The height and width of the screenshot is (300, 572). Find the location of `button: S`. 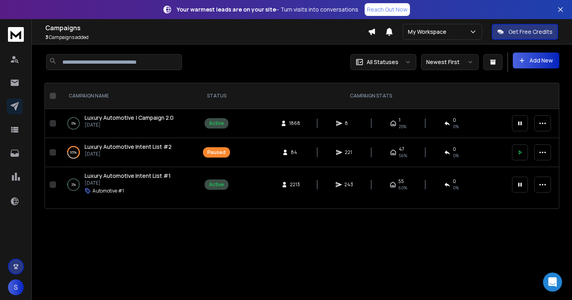

button: S is located at coordinates (16, 287).